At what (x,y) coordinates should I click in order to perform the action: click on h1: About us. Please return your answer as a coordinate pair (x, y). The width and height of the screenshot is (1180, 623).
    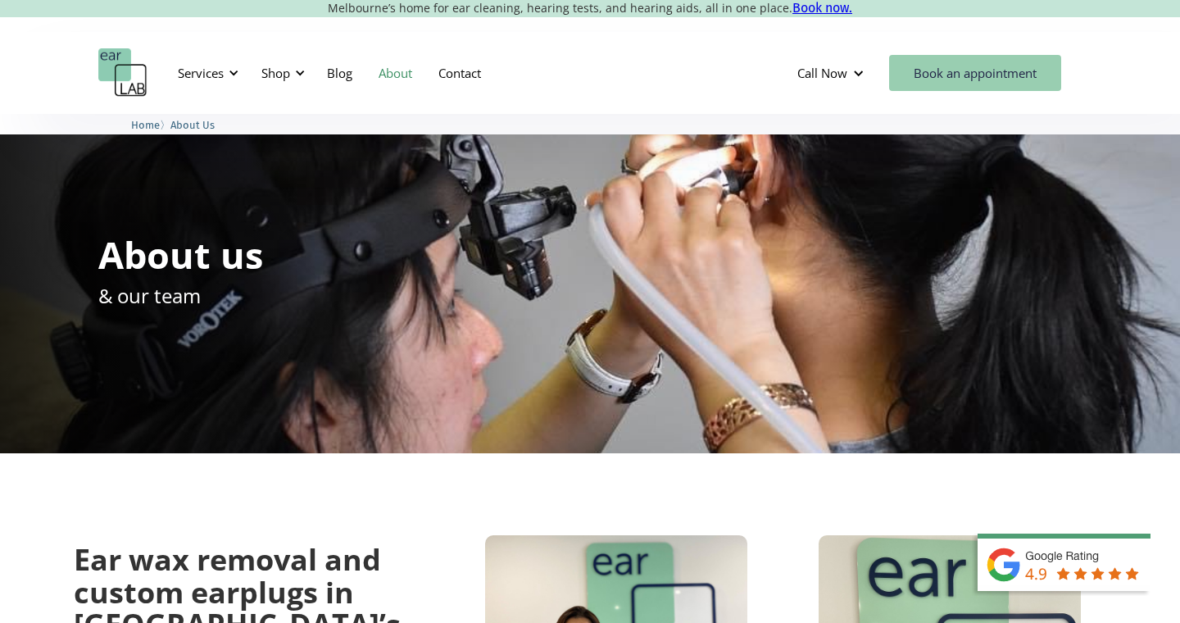
    Looking at the image, I should click on (180, 254).